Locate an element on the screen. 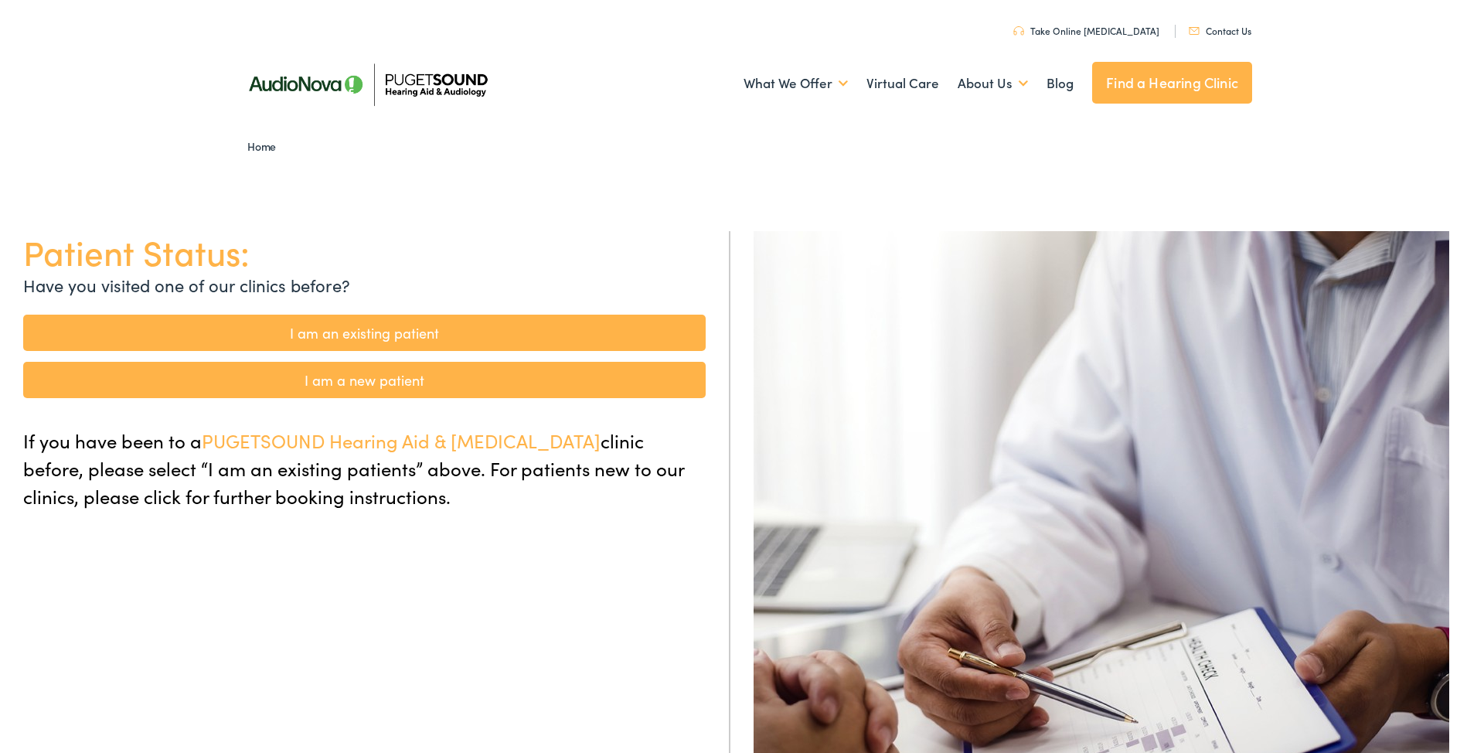  a: Blog is located at coordinates (1060, 83).